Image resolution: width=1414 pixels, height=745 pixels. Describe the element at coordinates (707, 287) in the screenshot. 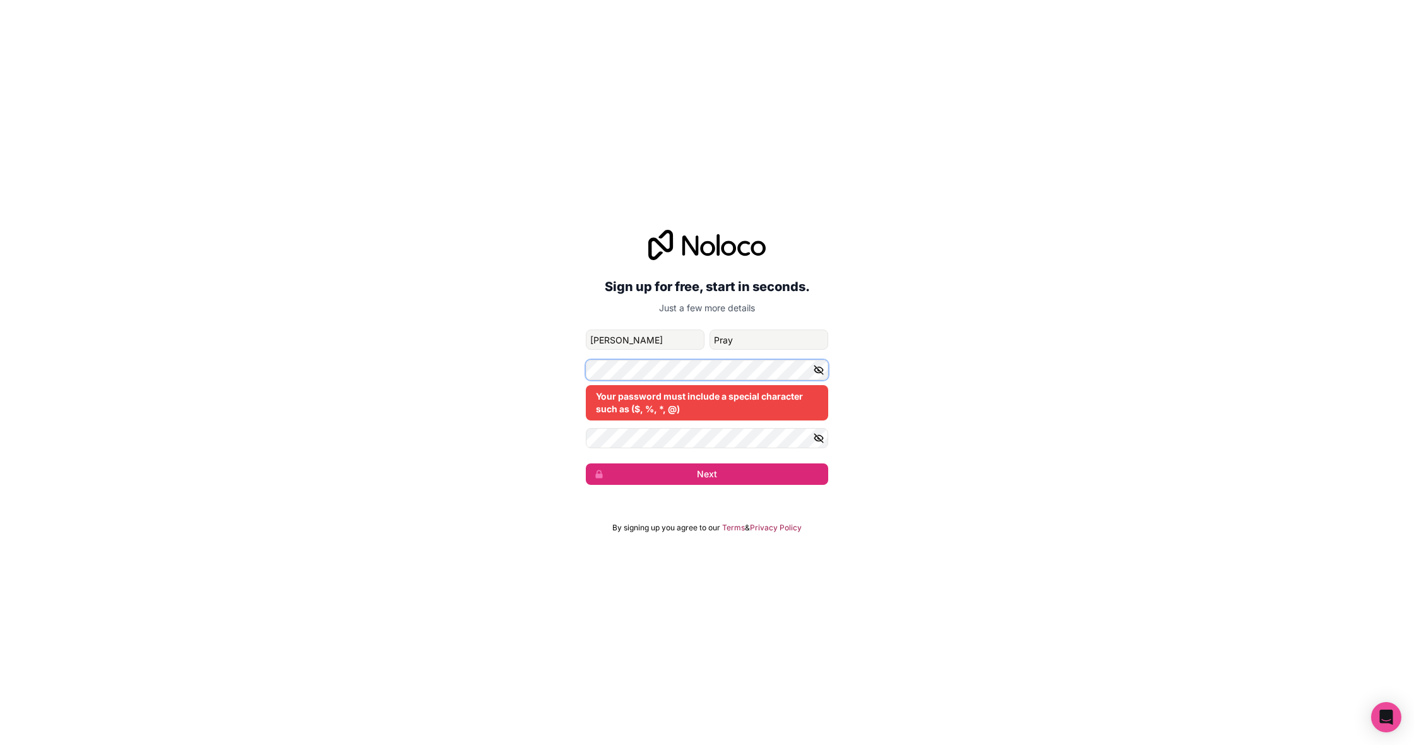

I see `h2: Sign up for free, start in seconds.` at that location.